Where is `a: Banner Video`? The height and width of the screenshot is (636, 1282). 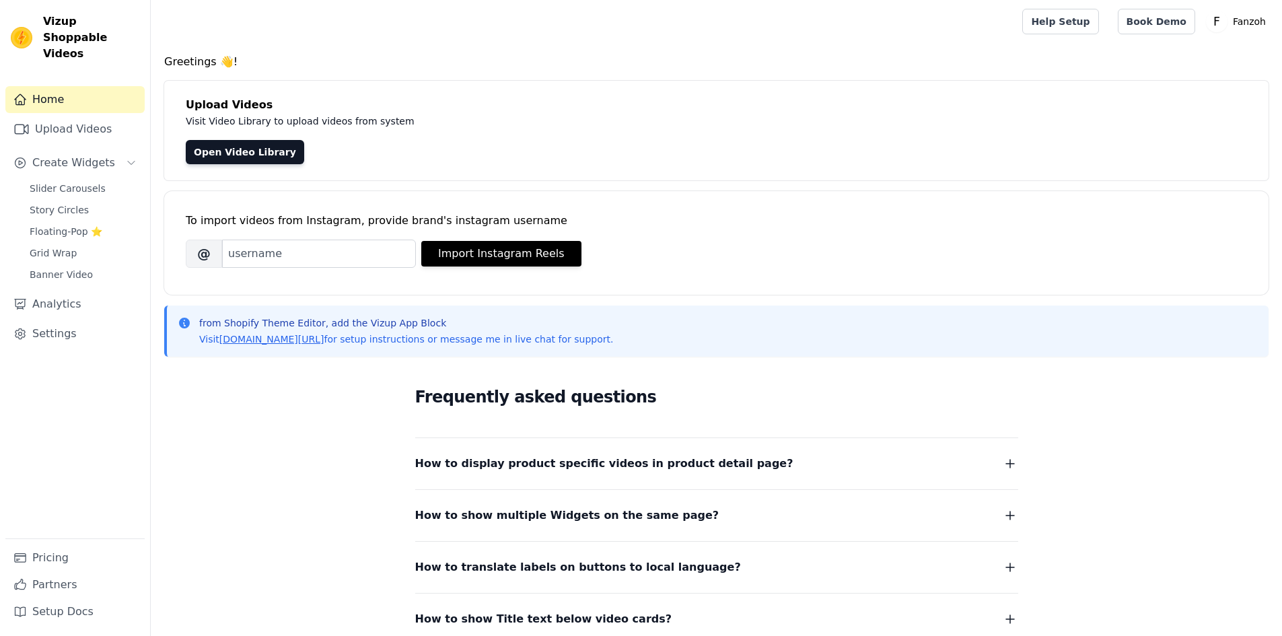
a: Banner Video is located at coordinates (83, 274).